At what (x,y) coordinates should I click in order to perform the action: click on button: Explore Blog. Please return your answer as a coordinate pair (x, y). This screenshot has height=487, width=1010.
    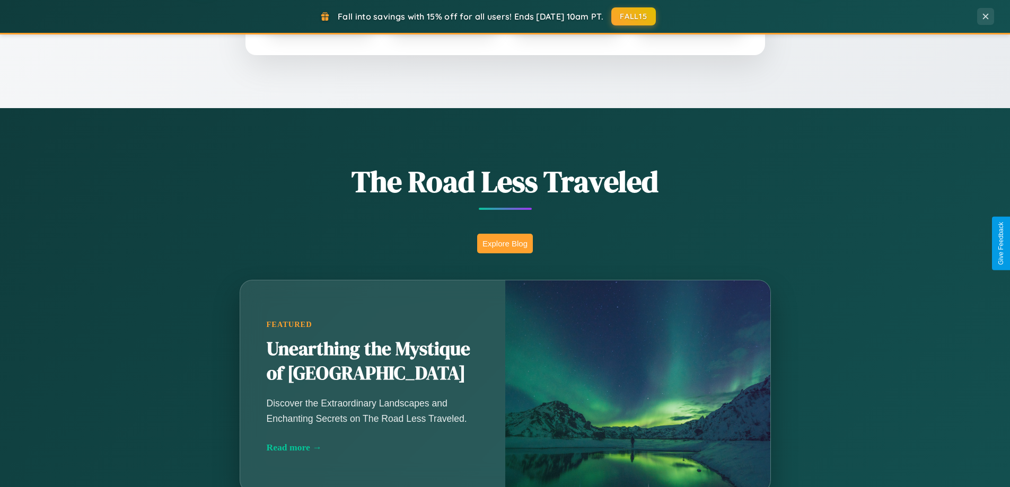
    Looking at the image, I should click on (505, 243).